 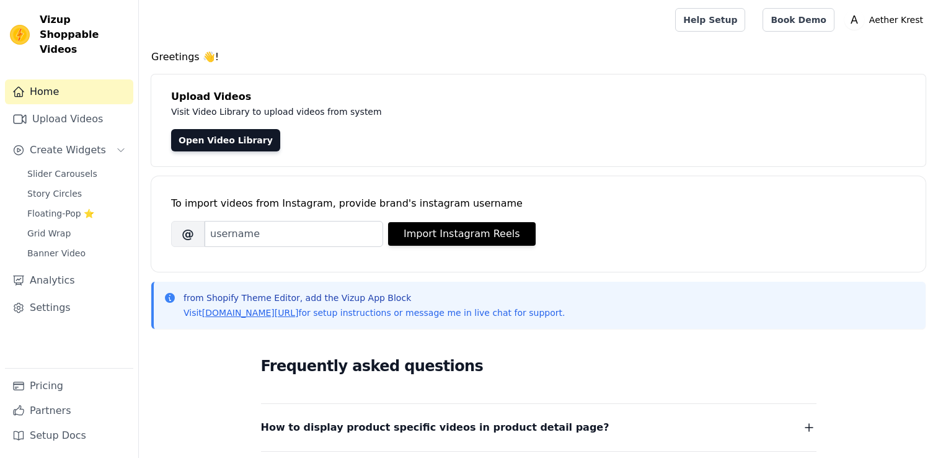 What do you see at coordinates (798, 20) in the screenshot?
I see `a: Book Demo` at bounding box center [798, 20].